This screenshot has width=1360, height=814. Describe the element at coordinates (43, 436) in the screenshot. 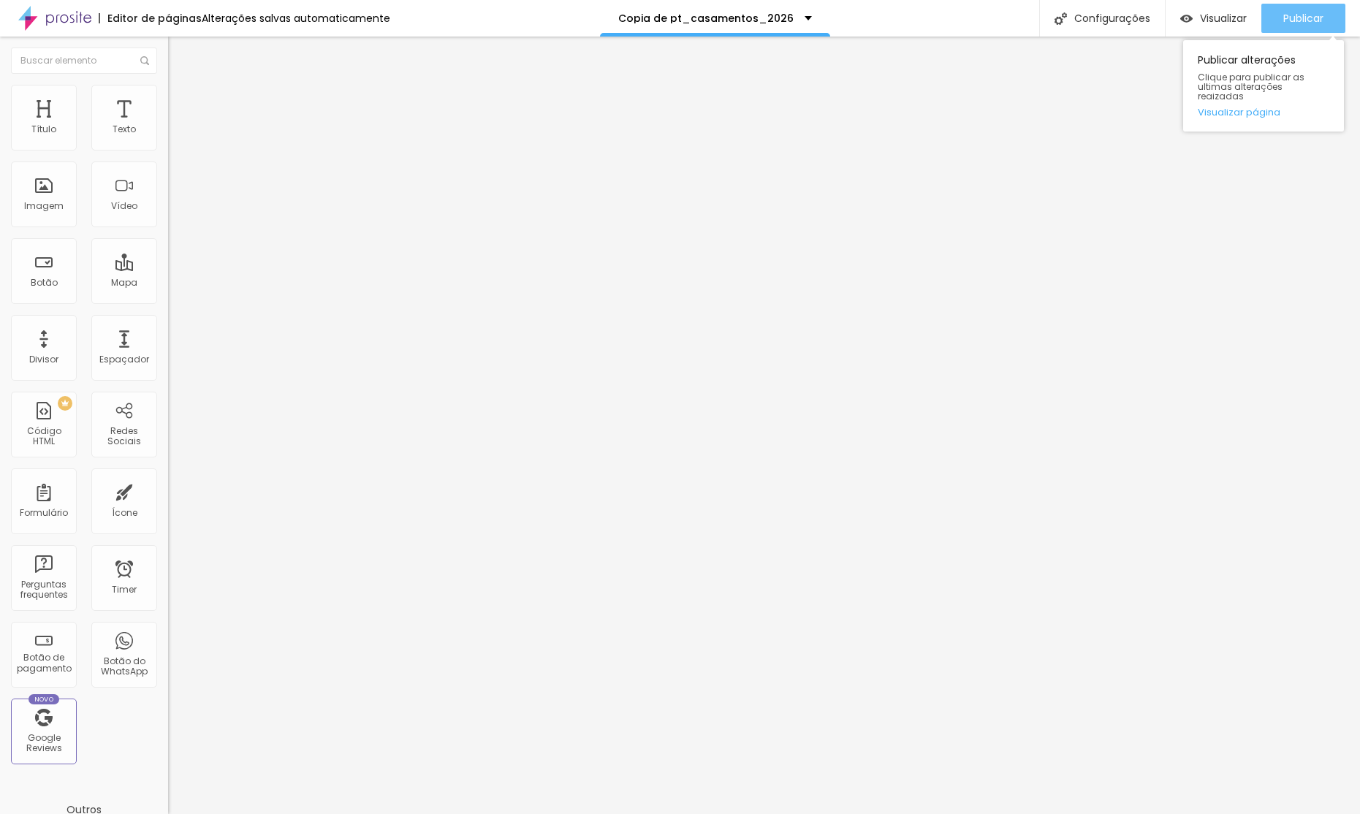

I see `div: Código HTML` at that location.